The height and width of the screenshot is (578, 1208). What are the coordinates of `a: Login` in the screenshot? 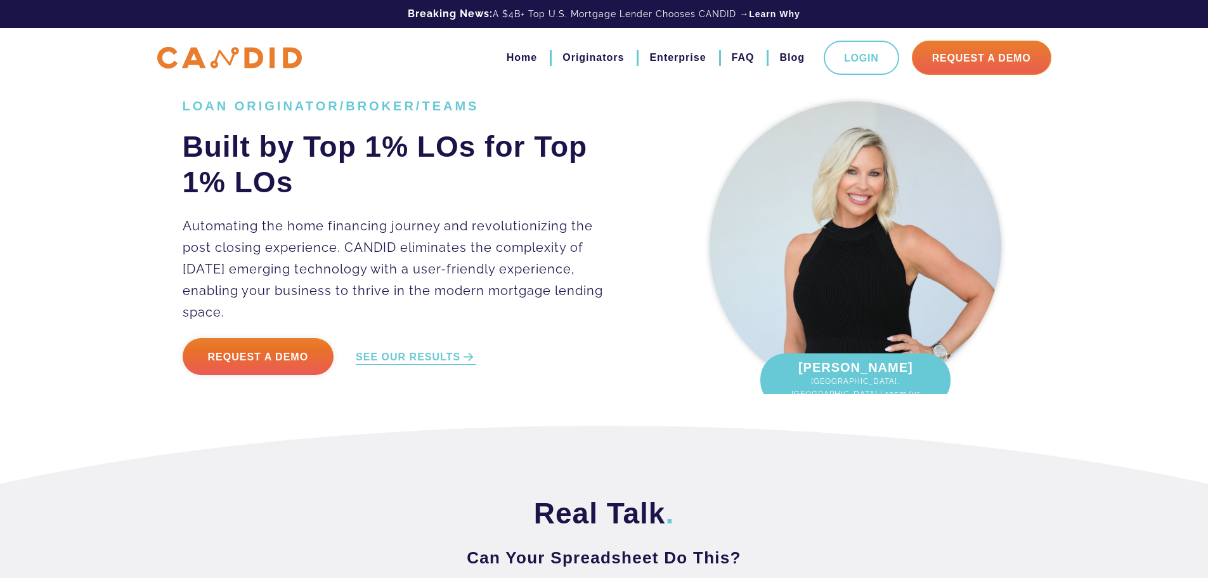 It's located at (861, 58).